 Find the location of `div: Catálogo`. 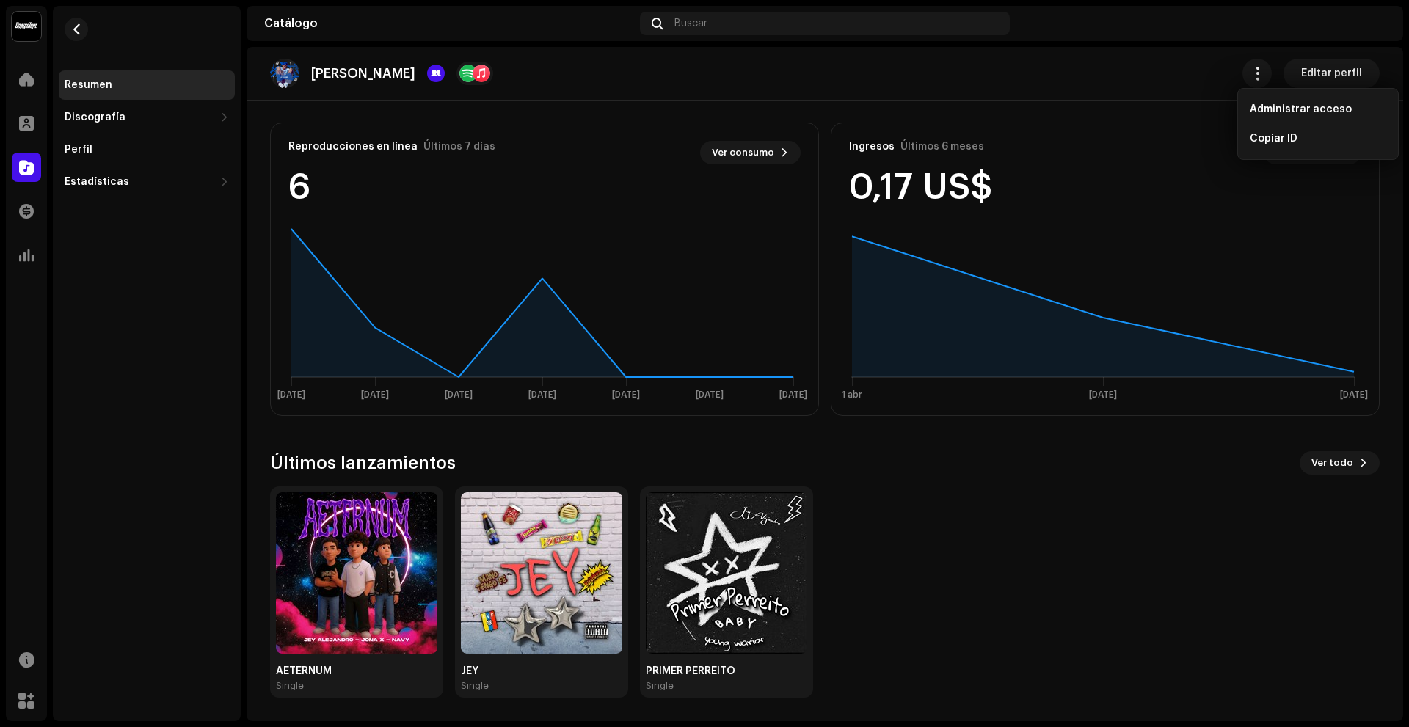

div: Catálogo is located at coordinates (449, 23).